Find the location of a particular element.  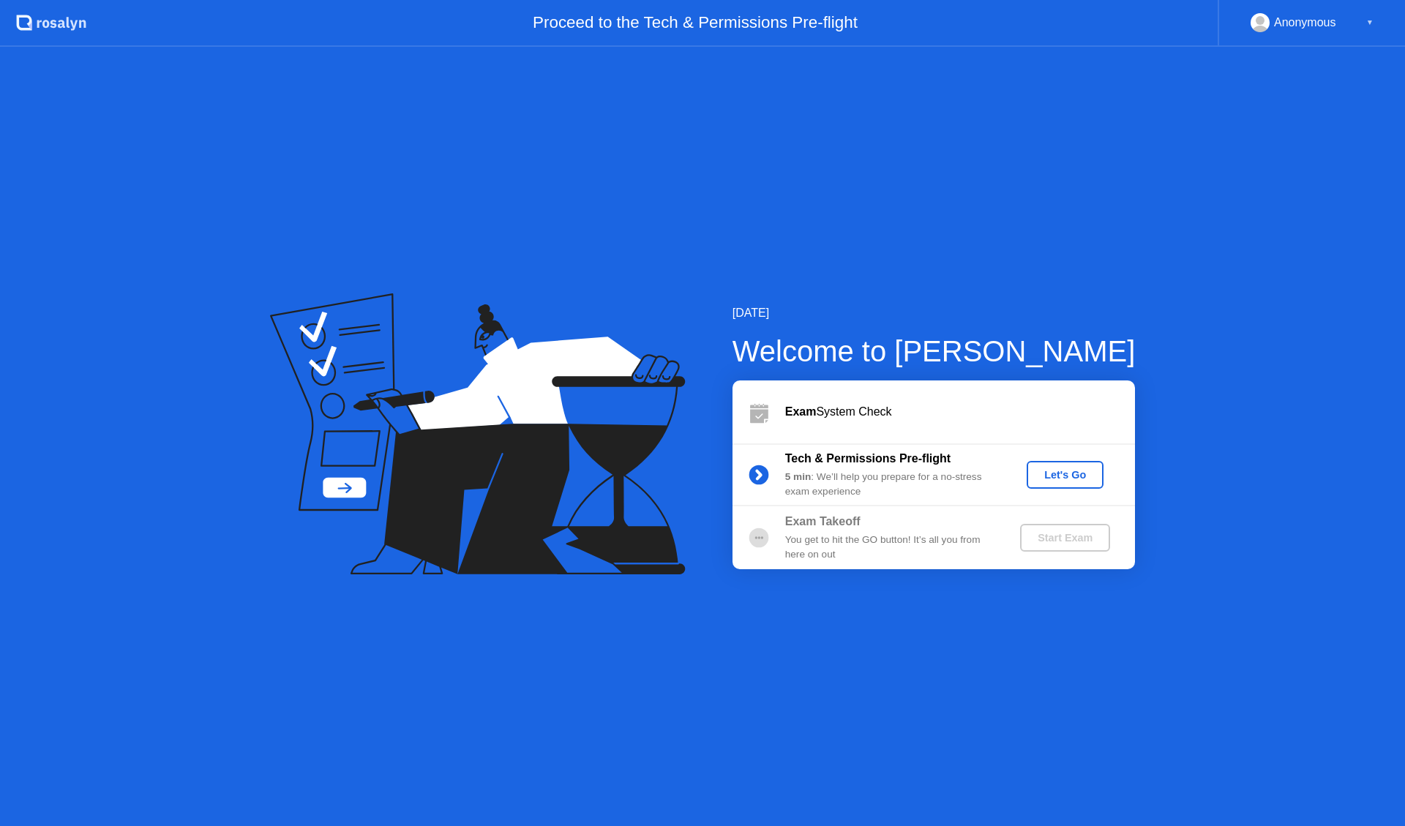

b: Exam Takeoff is located at coordinates (823, 521).